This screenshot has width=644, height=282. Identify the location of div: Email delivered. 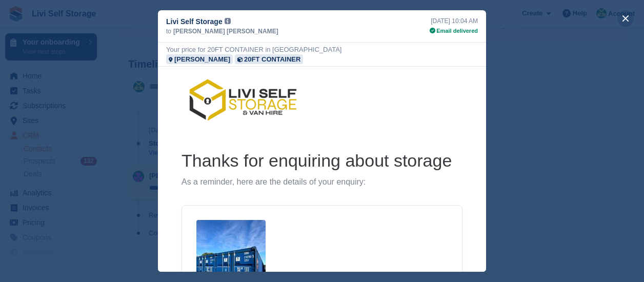
(454, 31).